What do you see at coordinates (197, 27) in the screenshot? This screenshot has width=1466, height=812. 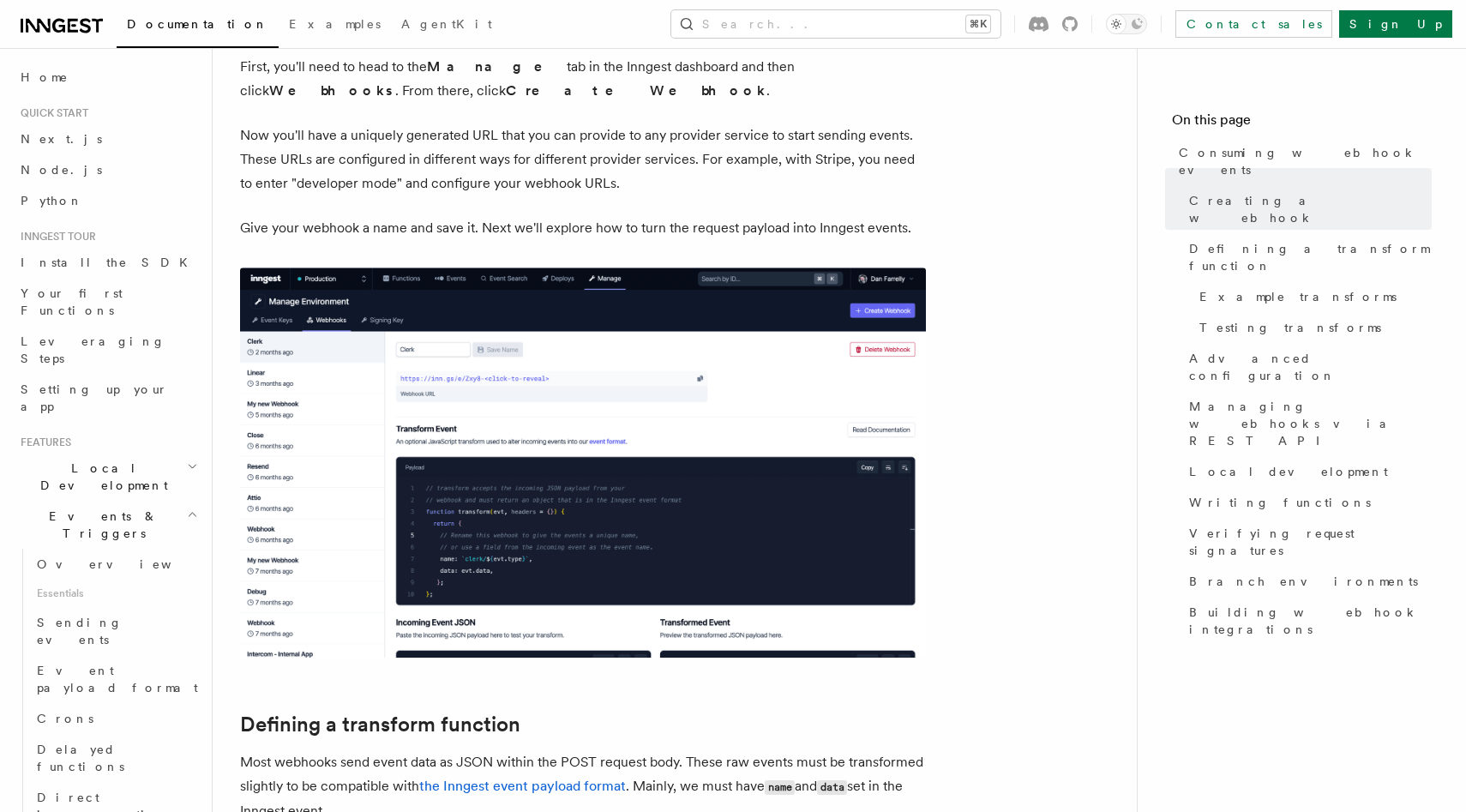 I see `a: Documentation` at bounding box center [197, 27].